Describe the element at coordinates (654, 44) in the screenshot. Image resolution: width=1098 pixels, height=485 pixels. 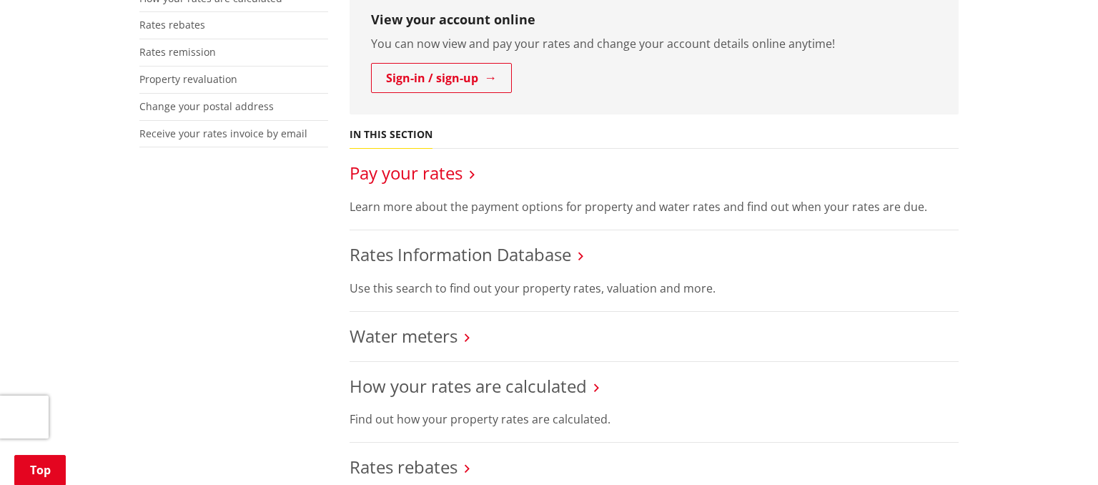
I see `p: You can now view and pay your rates and change your account details online anytime!` at that location.